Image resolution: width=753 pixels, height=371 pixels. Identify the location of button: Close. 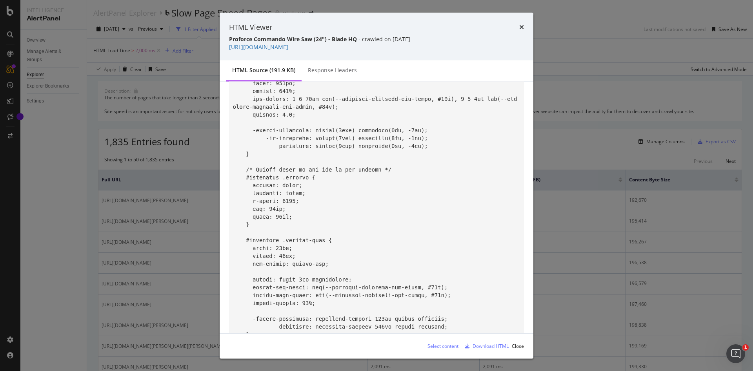
(518, 346).